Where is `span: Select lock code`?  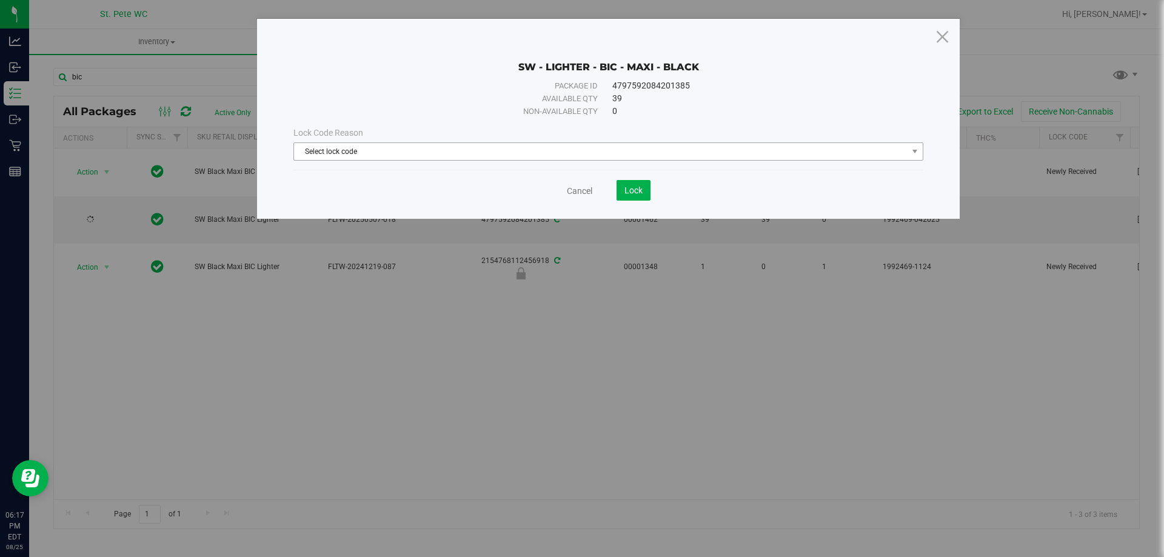
span: Select lock code is located at coordinates (601, 152).